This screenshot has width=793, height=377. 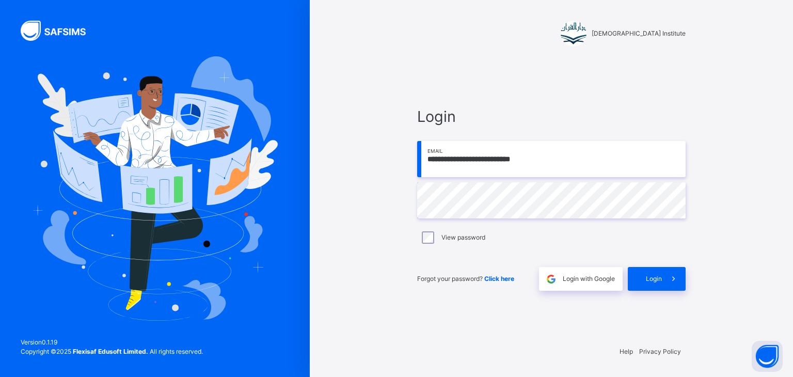 I want to click on label: View password, so click(x=463, y=237).